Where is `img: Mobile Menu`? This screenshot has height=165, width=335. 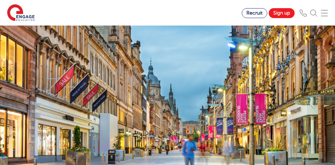 img: Mobile Menu is located at coordinates (324, 13).